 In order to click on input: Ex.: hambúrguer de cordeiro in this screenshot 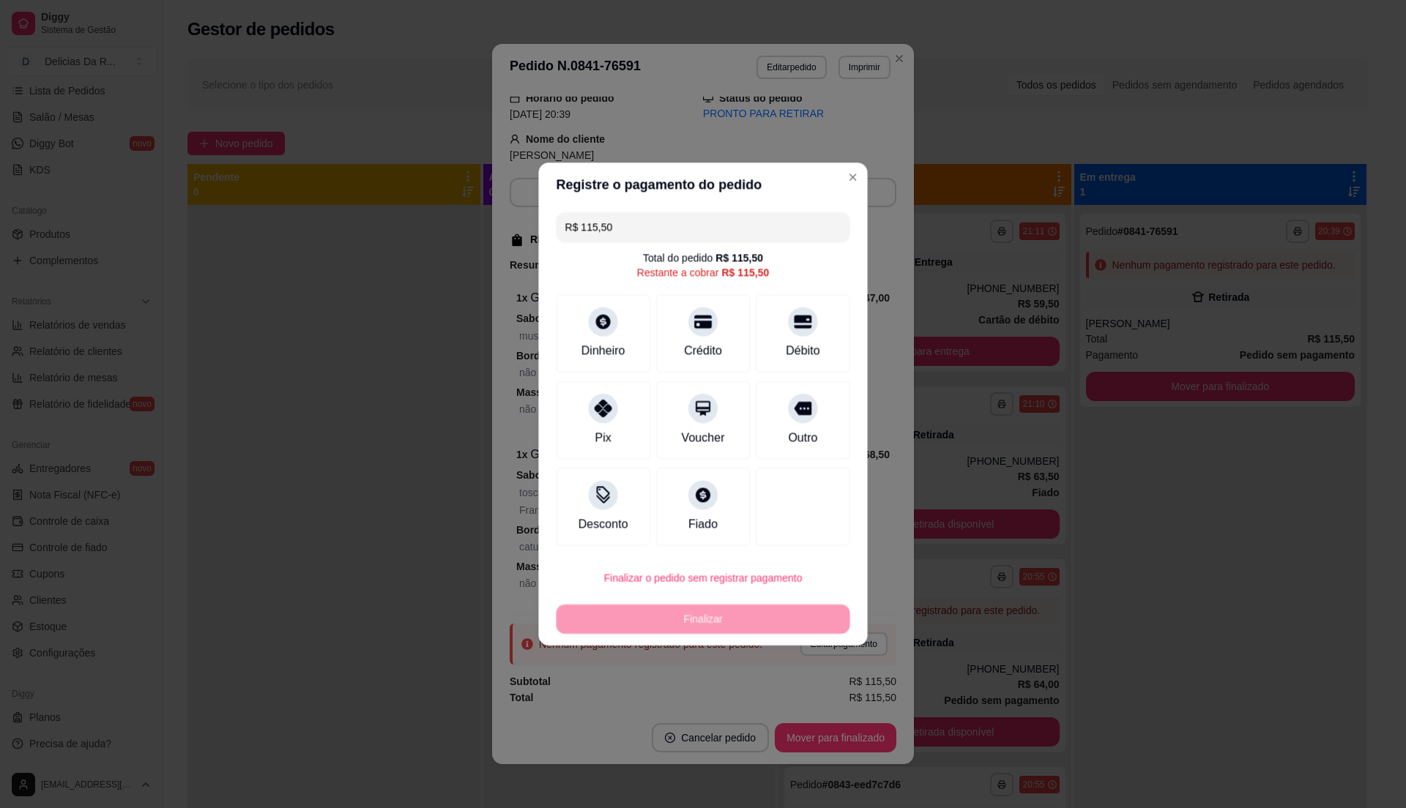, I will do `click(702, 227)`.